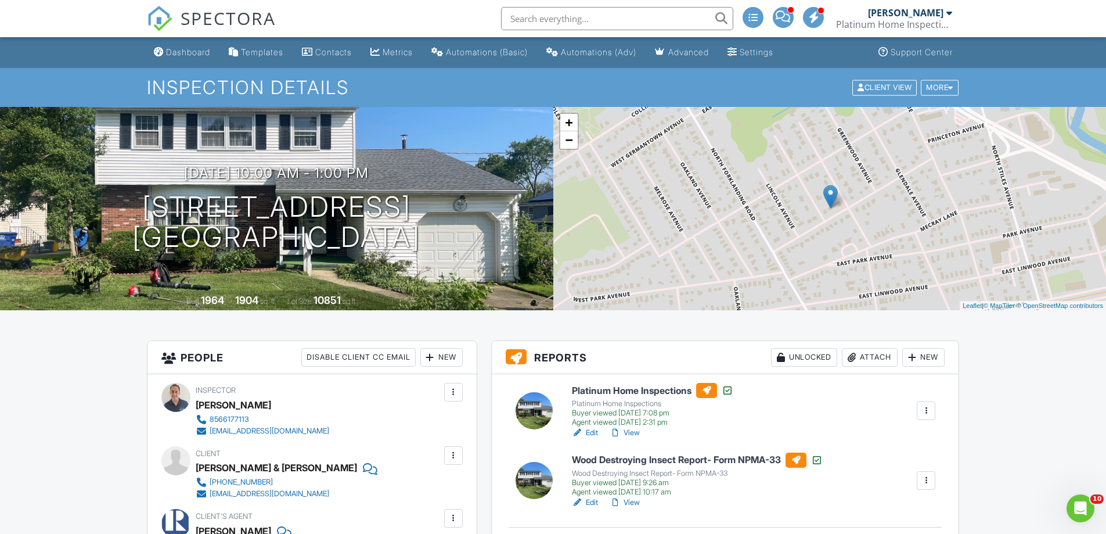 The height and width of the screenshot is (534, 1106). What do you see at coordinates (939, 87) in the screenshot?
I see `div: More` at bounding box center [939, 87].